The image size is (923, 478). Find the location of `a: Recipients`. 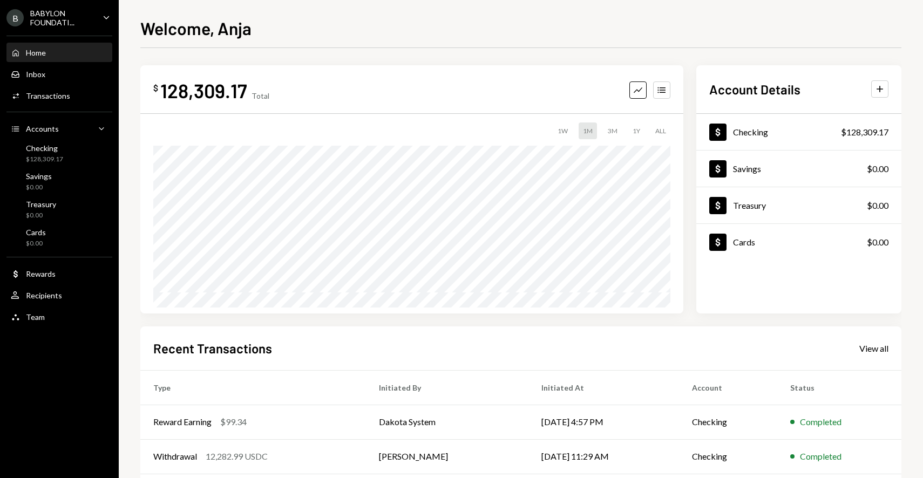

a: Recipients is located at coordinates (59, 295).